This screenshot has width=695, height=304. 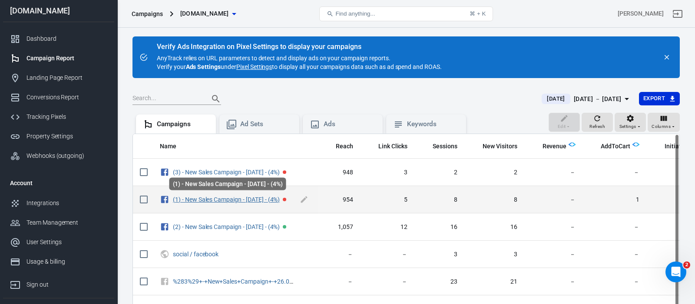 What do you see at coordinates (216, 99) in the screenshot?
I see `button: Search` at bounding box center [216, 99].